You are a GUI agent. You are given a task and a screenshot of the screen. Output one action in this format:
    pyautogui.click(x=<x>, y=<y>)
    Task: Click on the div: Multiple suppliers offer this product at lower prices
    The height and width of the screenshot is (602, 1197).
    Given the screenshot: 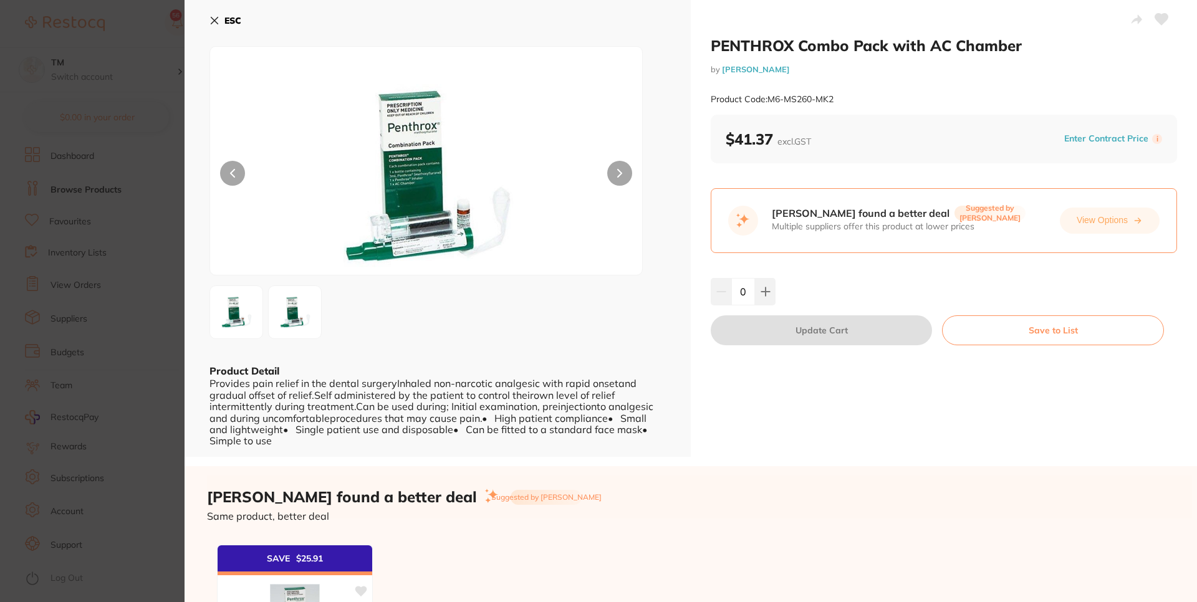 What is the action you would take?
    pyautogui.click(x=898, y=227)
    